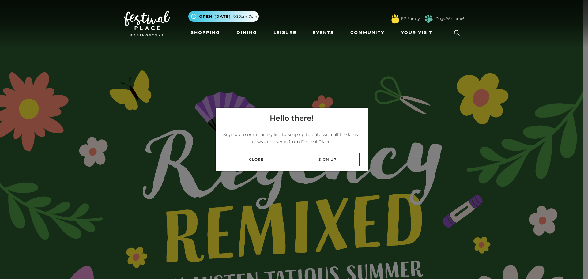 The height and width of the screenshot is (279, 588). What do you see at coordinates (147, 24) in the screenshot?
I see `img: Festival Place Logo` at bounding box center [147, 24].